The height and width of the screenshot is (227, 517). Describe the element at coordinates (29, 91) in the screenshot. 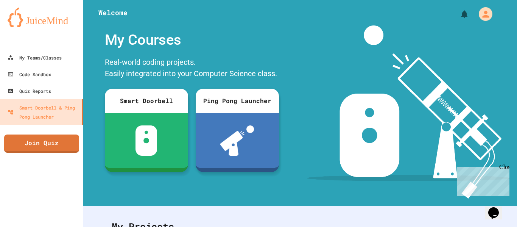

I see `div: Quiz Reports` at that location.